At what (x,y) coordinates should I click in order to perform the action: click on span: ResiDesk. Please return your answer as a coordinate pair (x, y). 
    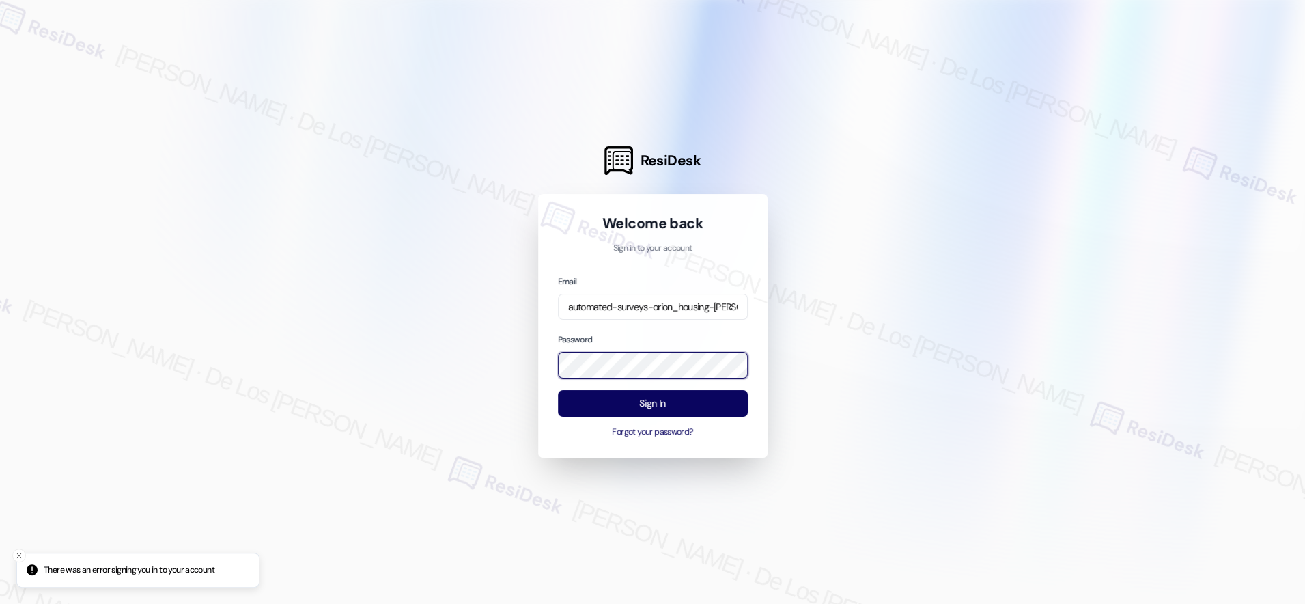
    Looking at the image, I should click on (670, 160).